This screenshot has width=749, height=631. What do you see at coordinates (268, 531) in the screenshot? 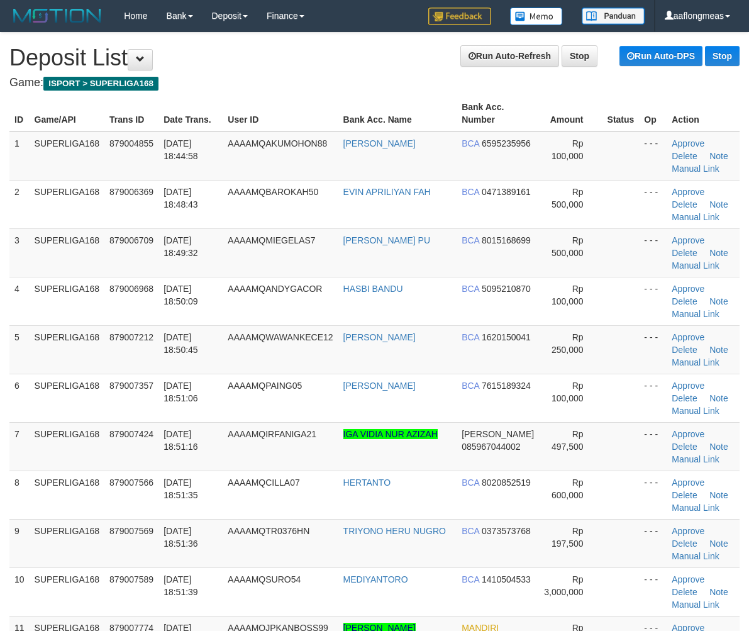
I see `span: AAAAMQTR0376HN` at bounding box center [268, 531].